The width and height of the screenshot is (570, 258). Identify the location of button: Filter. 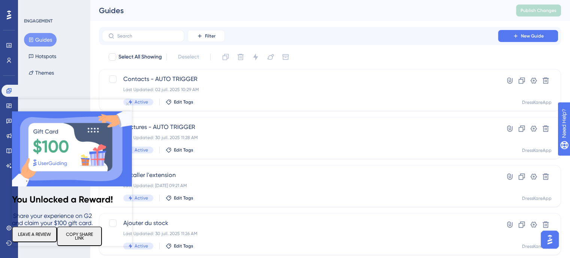
(206, 36).